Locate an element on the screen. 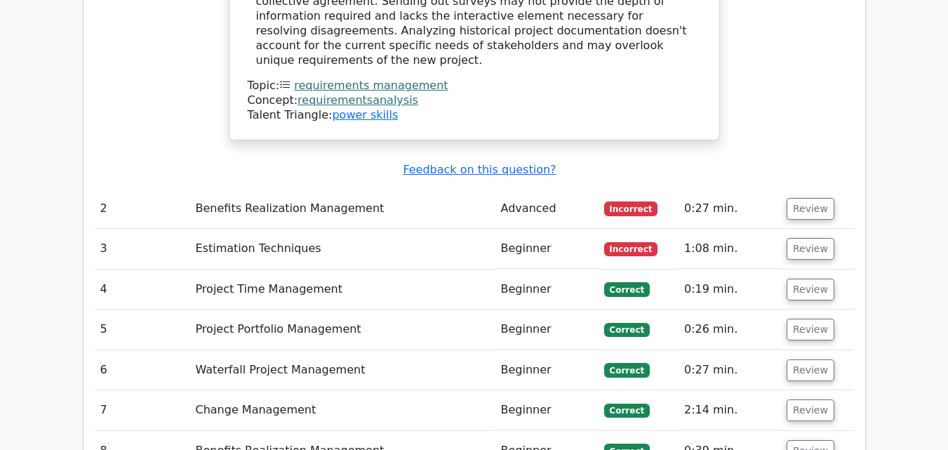  td: Change Management is located at coordinates (342, 410).